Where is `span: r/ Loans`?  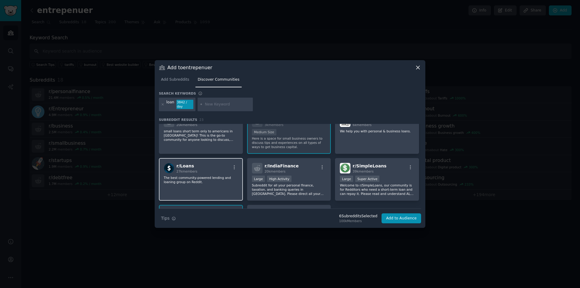 span: r/ Loans is located at coordinates (185, 166).